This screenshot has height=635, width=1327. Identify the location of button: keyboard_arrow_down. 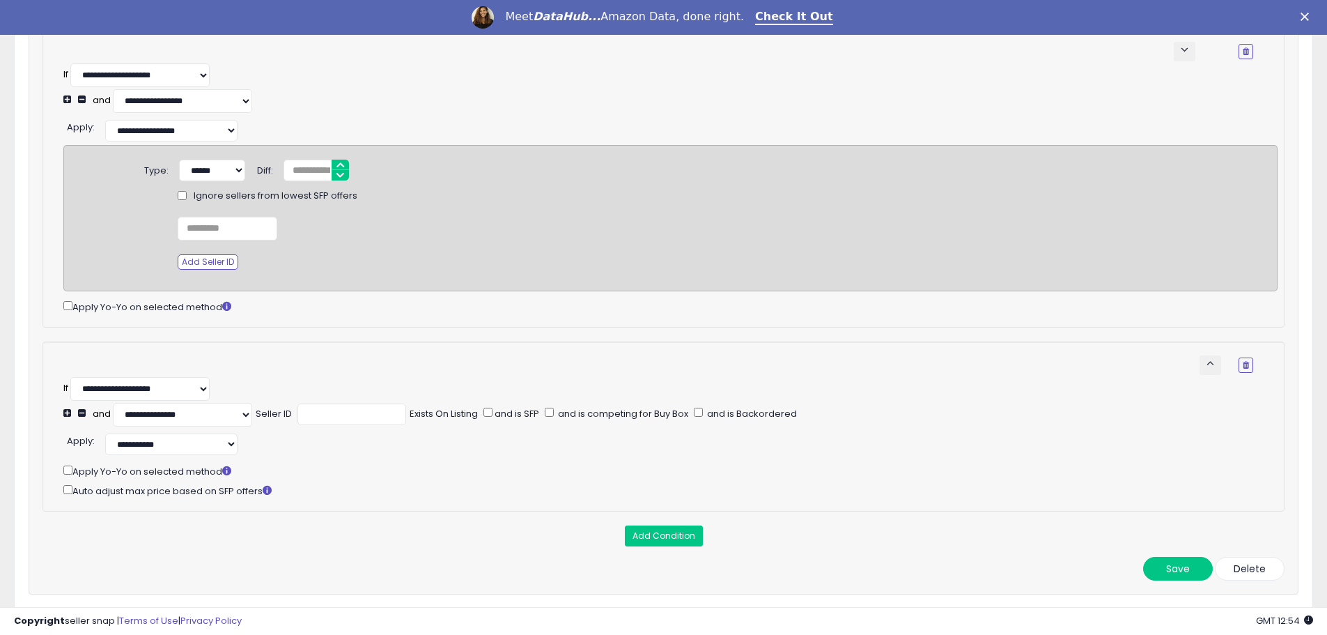
(1185, 52).